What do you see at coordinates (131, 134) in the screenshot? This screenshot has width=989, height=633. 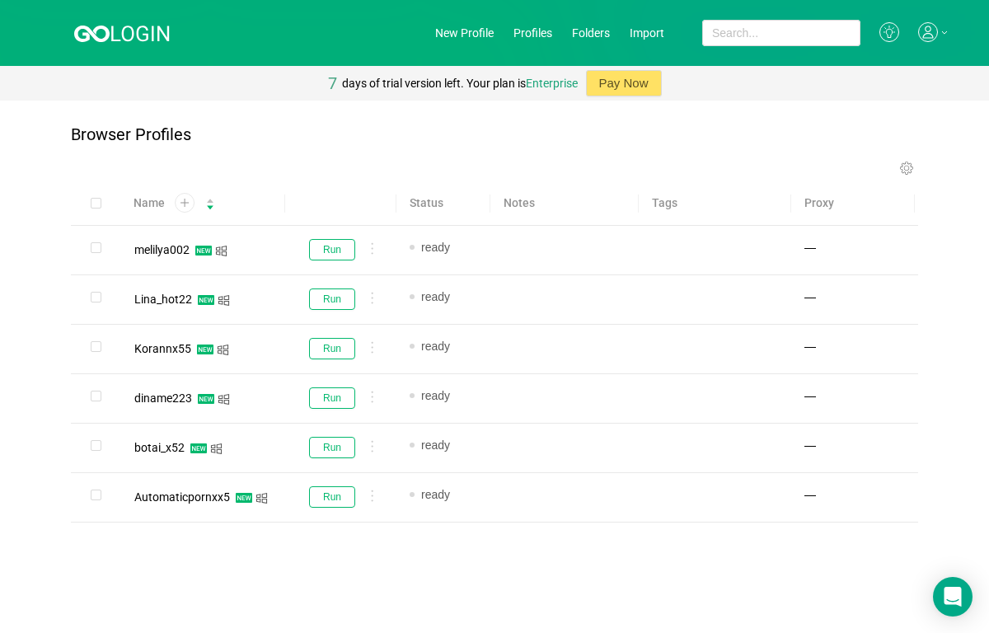 I see `p: Browser Profiles` at bounding box center [131, 134].